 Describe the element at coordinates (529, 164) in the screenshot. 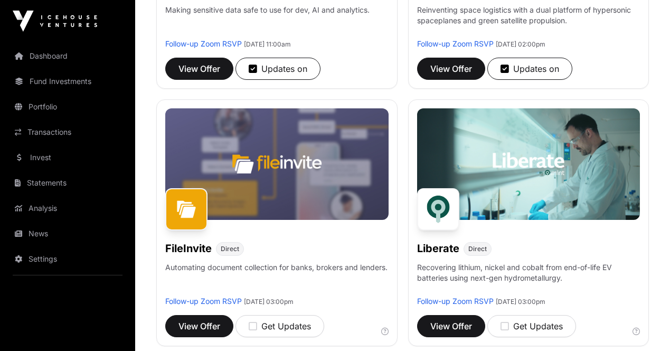

I see `img: Liberate-Banner.jpg` at that location.